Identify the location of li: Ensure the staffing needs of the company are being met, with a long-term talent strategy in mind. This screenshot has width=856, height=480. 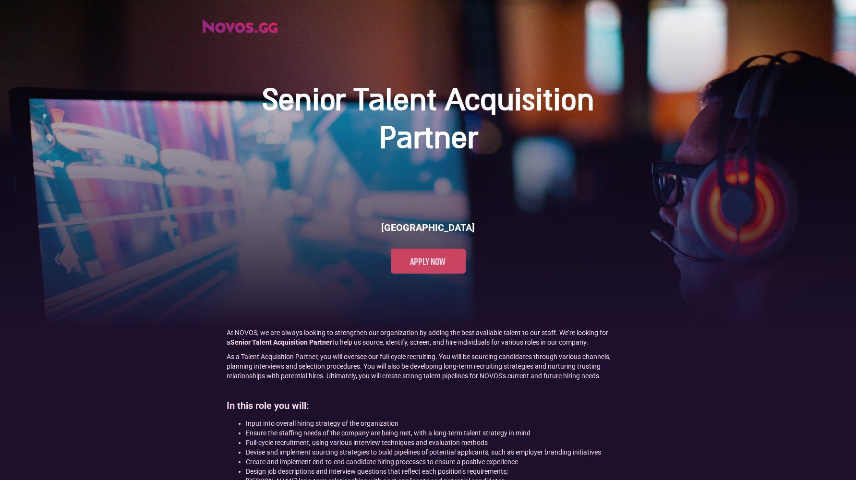
(438, 433).